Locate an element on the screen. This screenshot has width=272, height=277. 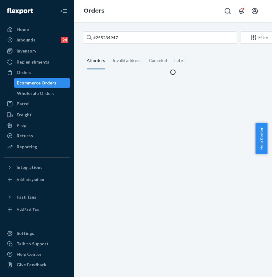
div: Home is located at coordinates (23, 30).